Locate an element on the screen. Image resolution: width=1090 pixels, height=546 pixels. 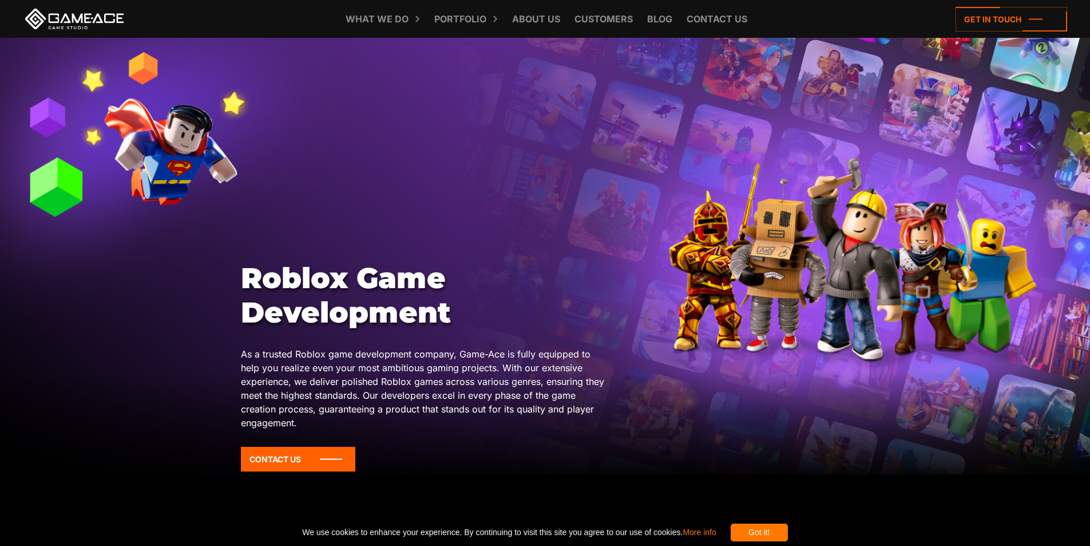
div: Got it! is located at coordinates (760, 532).